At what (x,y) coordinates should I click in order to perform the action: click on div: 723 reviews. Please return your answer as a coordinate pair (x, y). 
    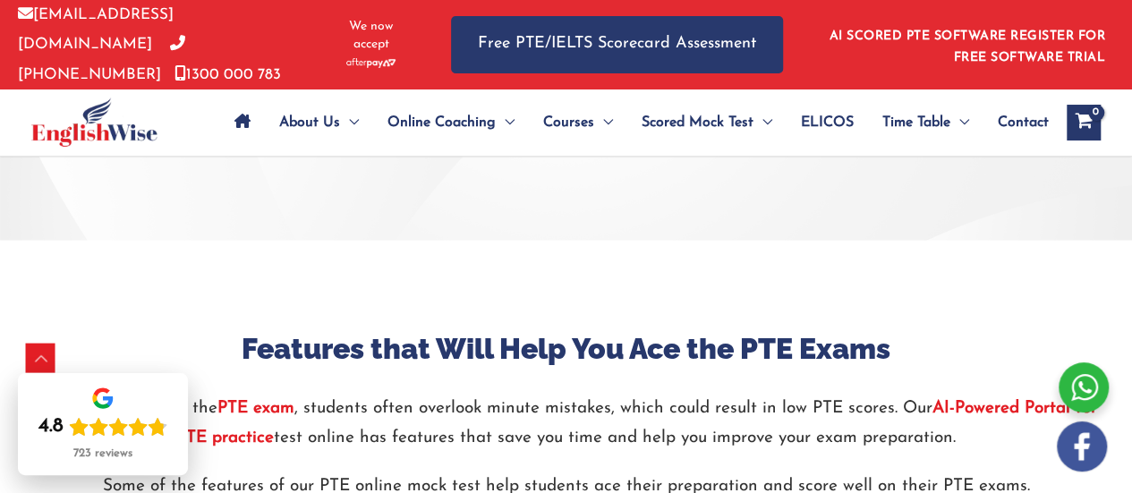
    Looking at the image, I should click on (103, 454).